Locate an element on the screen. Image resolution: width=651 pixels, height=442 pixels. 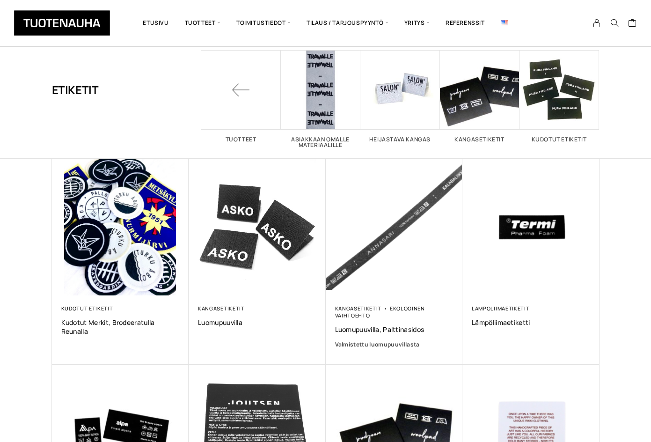
h2: Tuotteet is located at coordinates (241, 139).